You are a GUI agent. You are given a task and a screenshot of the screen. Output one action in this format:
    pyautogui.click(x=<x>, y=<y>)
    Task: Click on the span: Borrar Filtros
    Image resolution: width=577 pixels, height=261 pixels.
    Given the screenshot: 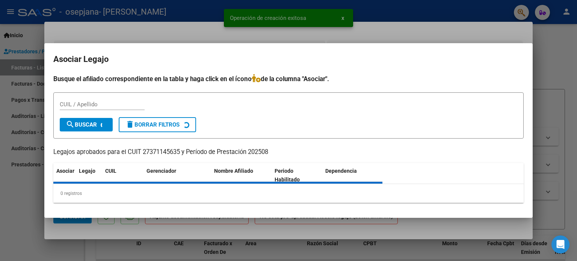 What is the action you would take?
    pyautogui.click(x=153, y=125)
    